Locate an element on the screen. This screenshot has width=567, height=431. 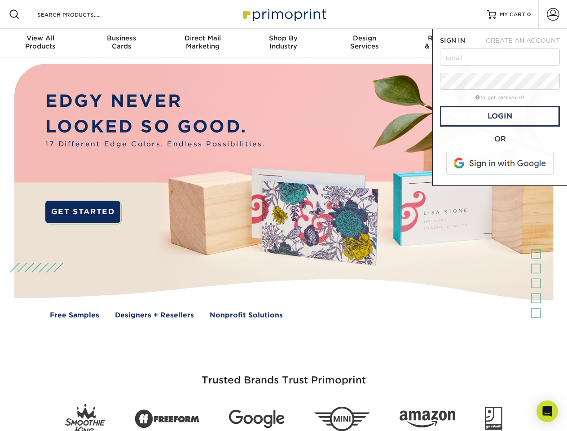
div: Marketing is located at coordinates (202, 42).